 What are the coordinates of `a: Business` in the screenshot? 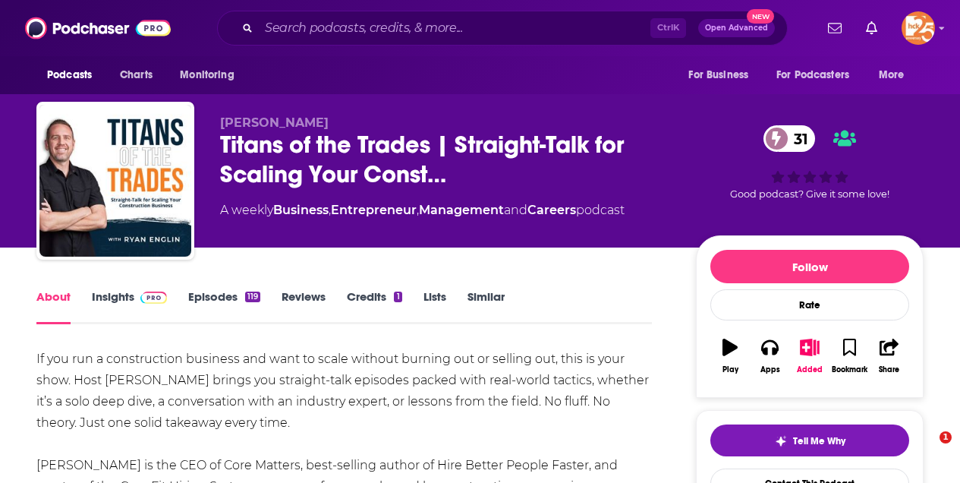 It's located at (301, 210).